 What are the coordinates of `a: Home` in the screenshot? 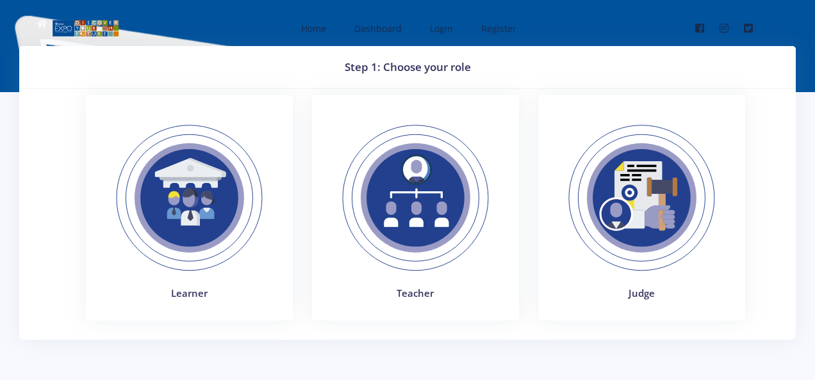 It's located at (312, 28).